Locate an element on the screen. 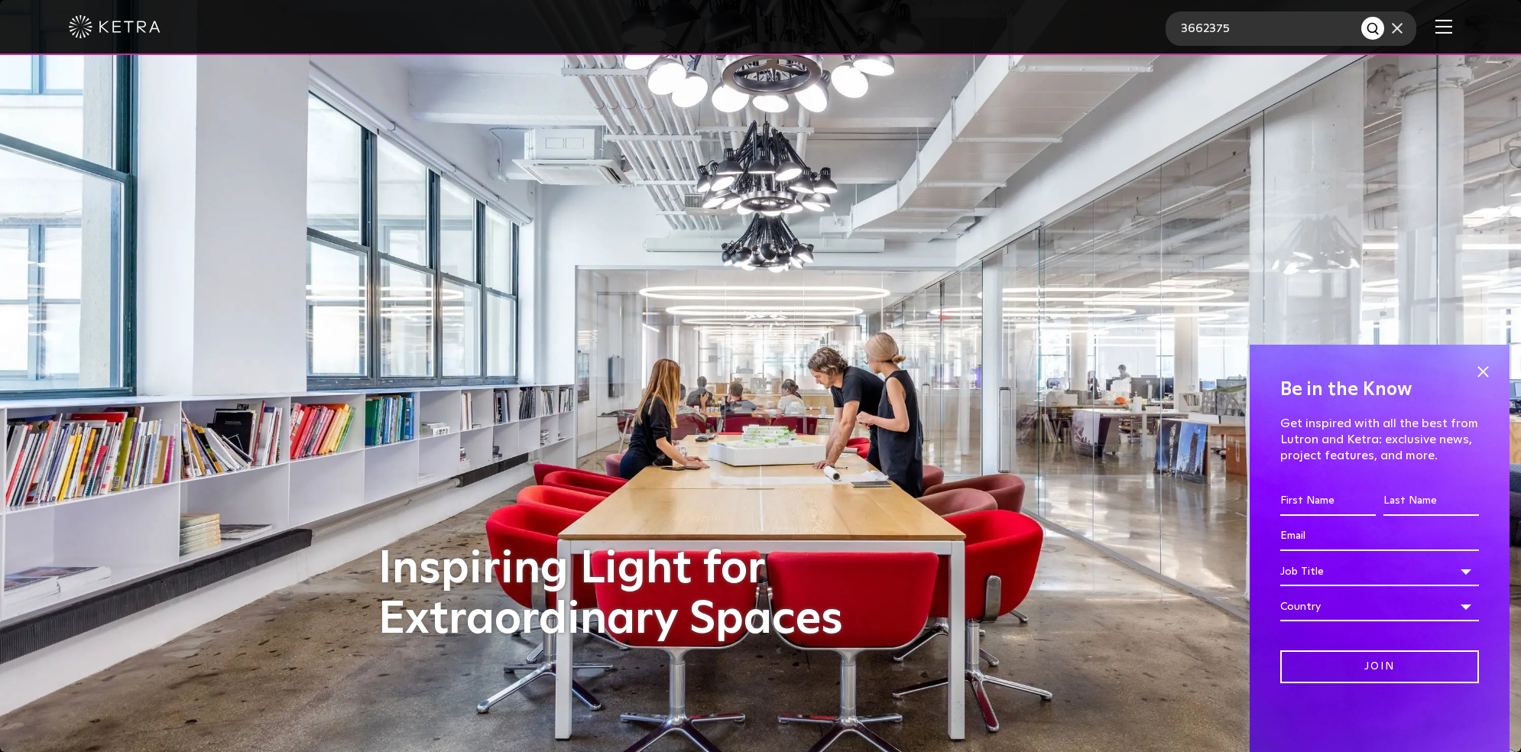 The height and width of the screenshot is (752, 1521). input: Last Name is located at coordinates (1431, 502).